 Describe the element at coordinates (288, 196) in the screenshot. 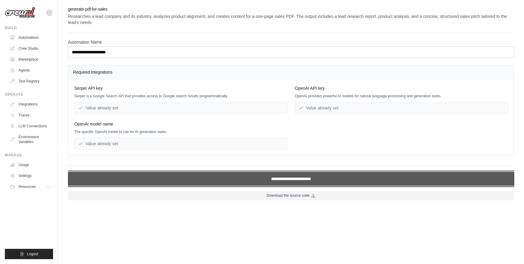

I see `span: Download the source code` at that location.